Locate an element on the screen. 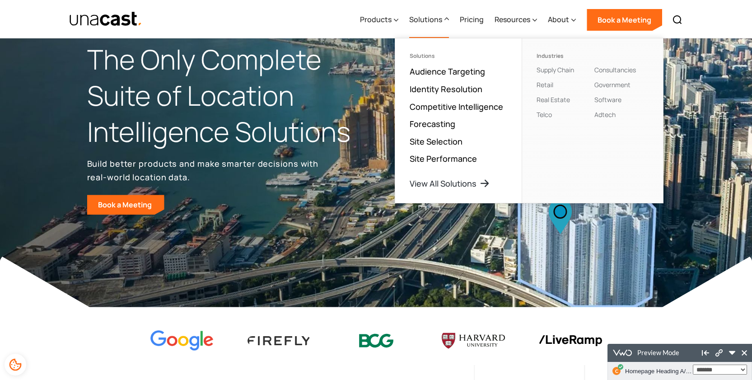 The image size is (752, 380). a: home is located at coordinates (106, 19).